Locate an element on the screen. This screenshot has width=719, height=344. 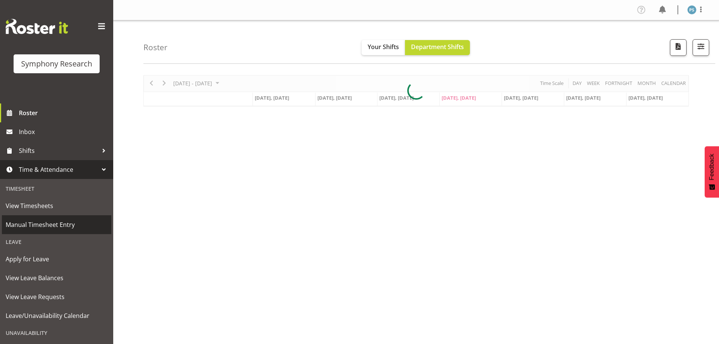
a: Leave/Unavailability Calendar is located at coordinates (57, 316).